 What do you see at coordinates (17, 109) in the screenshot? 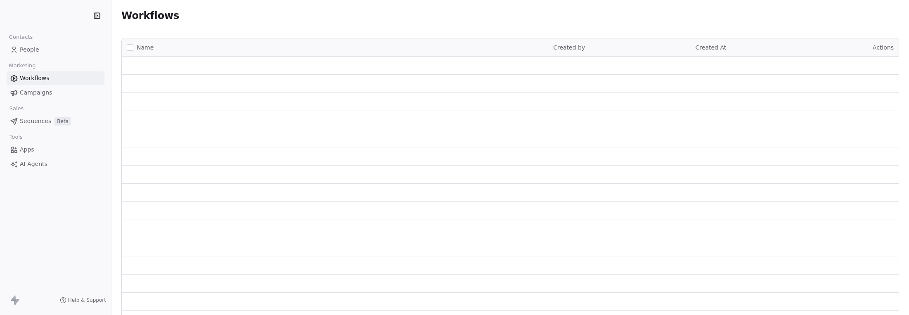
I see `span: Sales` at bounding box center [17, 109].